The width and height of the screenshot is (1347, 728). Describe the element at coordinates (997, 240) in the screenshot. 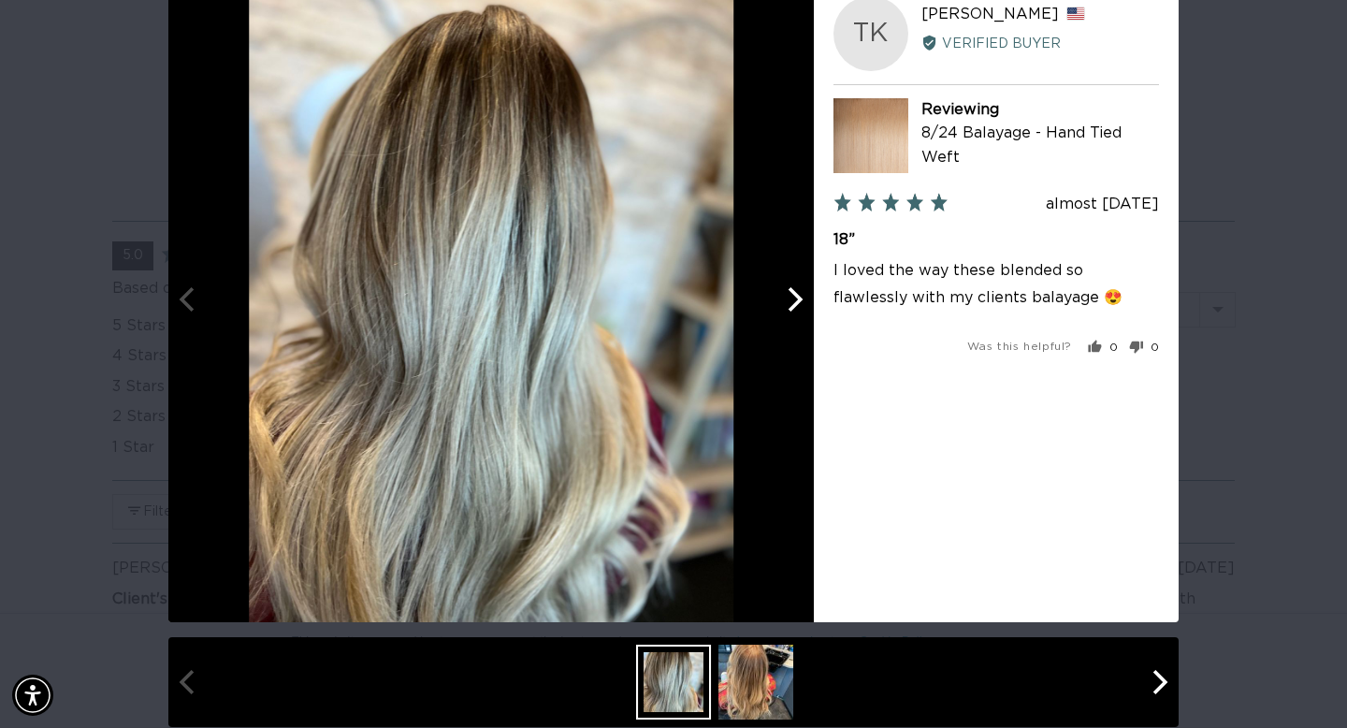

I see `h2: 18”` at that location.